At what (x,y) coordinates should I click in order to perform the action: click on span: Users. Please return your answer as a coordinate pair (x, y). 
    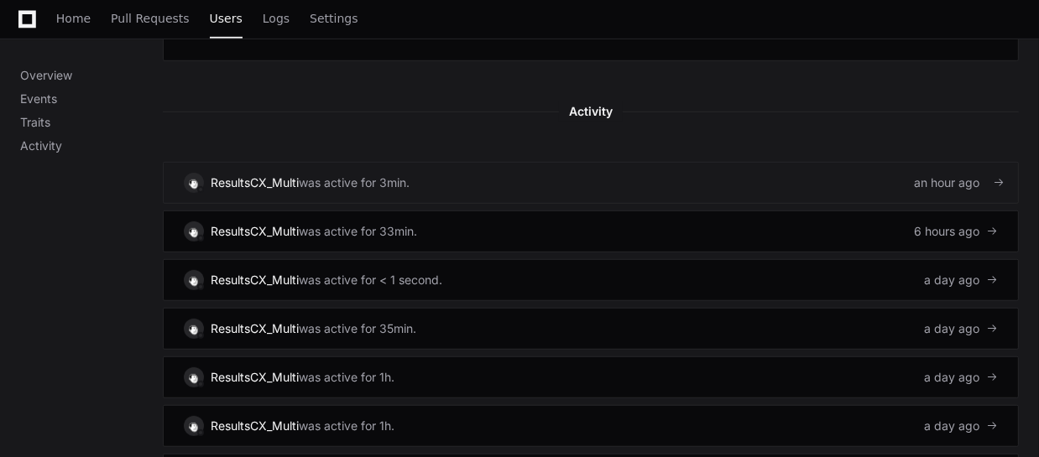
    Looking at the image, I should click on (226, 18).